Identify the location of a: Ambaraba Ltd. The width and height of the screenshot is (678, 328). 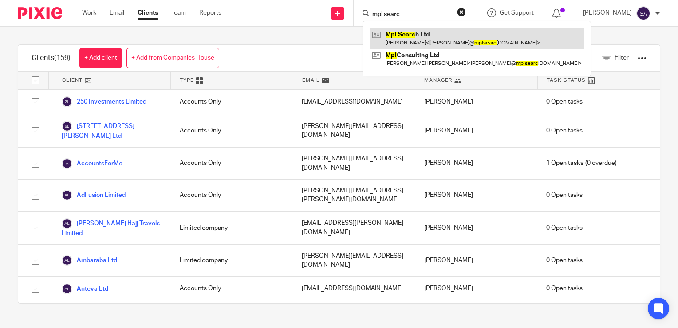
(89, 260).